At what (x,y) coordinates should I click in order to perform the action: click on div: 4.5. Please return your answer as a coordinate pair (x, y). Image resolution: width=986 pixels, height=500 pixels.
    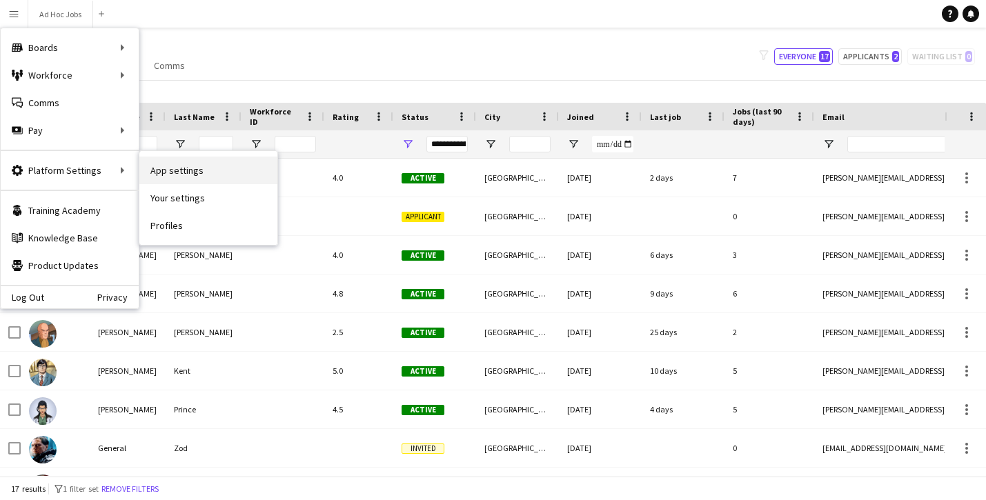
    Looking at the image, I should click on (359, 409).